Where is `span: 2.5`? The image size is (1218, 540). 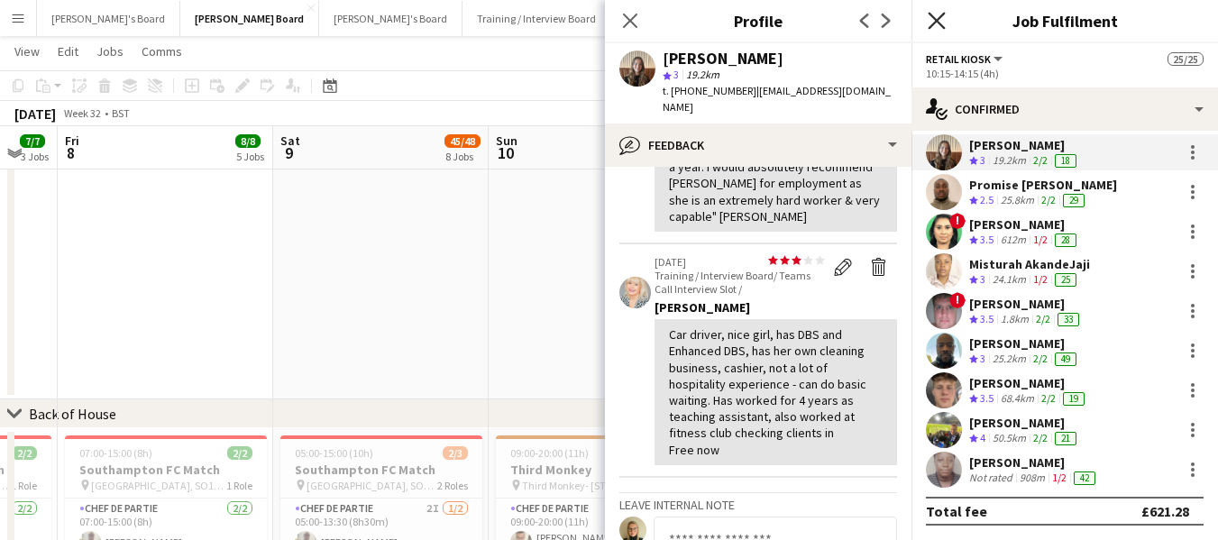
span: 2.5 is located at coordinates (986, 199).